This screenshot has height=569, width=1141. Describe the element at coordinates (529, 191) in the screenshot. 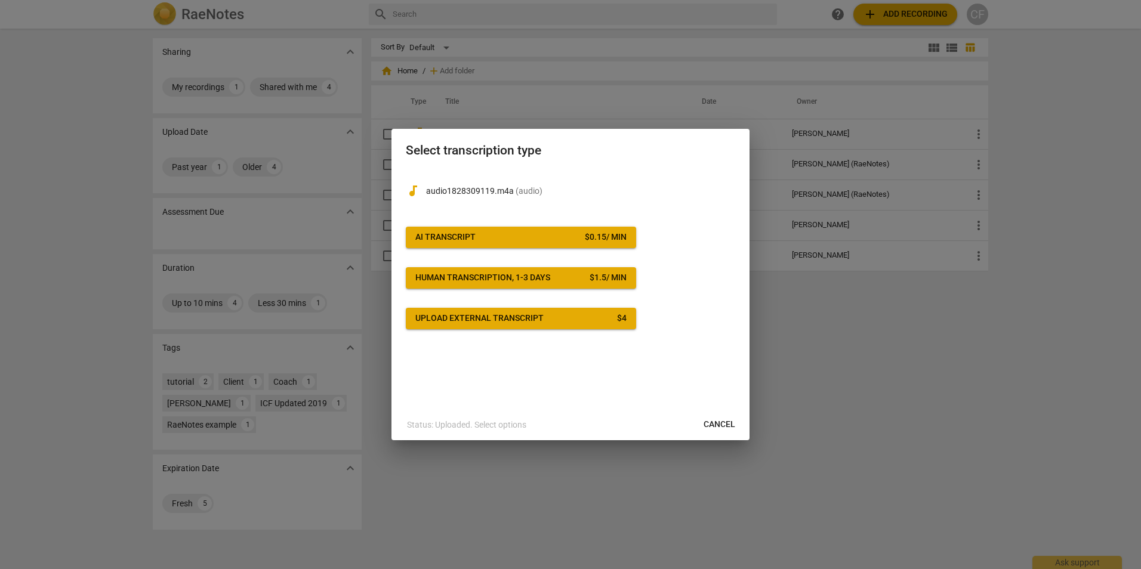

I see `span: ( audio )` at that location.